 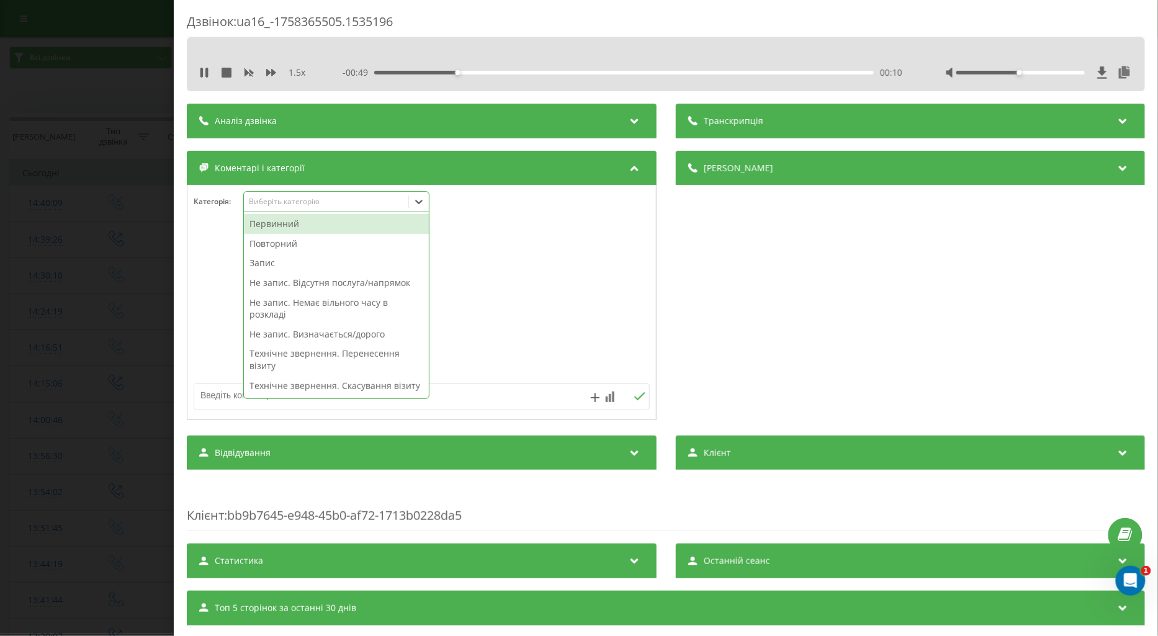 I want to click on span: Останній сеанс, so click(x=736, y=561).